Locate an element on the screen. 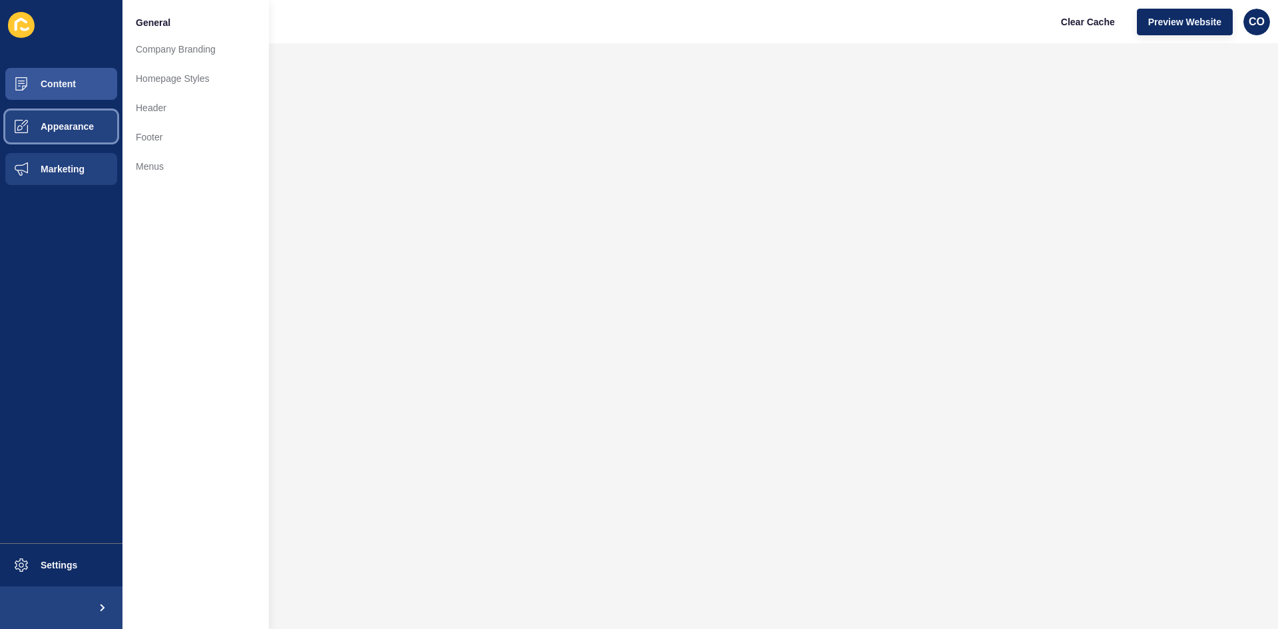 Image resolution: width=1278 pixels, height=629 pixels. a: Company Branding is located at coordinates (196, 49).